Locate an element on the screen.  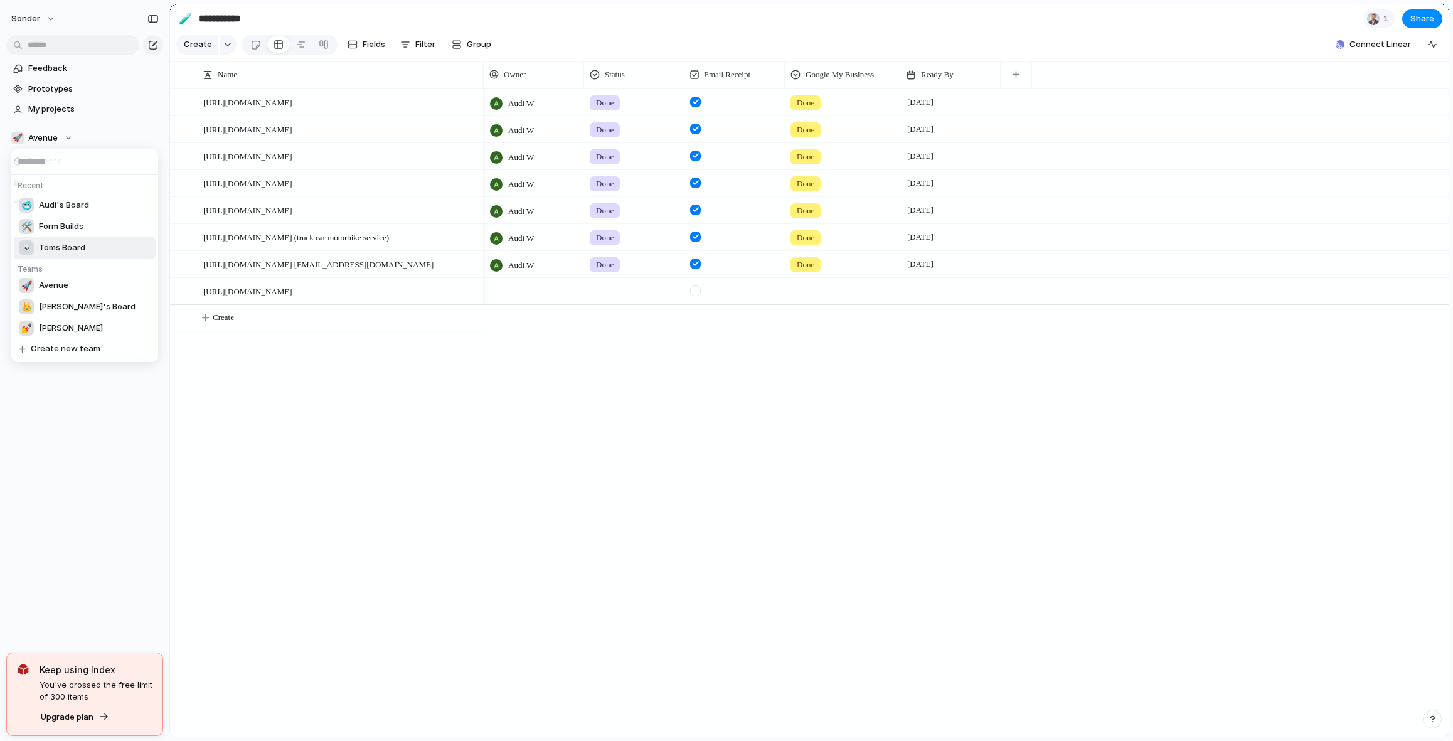
span: Audi's Board is located at coordinates (64, 205).